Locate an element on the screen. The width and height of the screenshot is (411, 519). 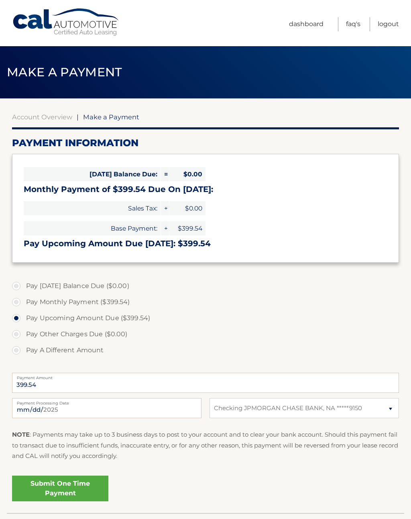
a: Dashboard is located at coordinates (306, 24).